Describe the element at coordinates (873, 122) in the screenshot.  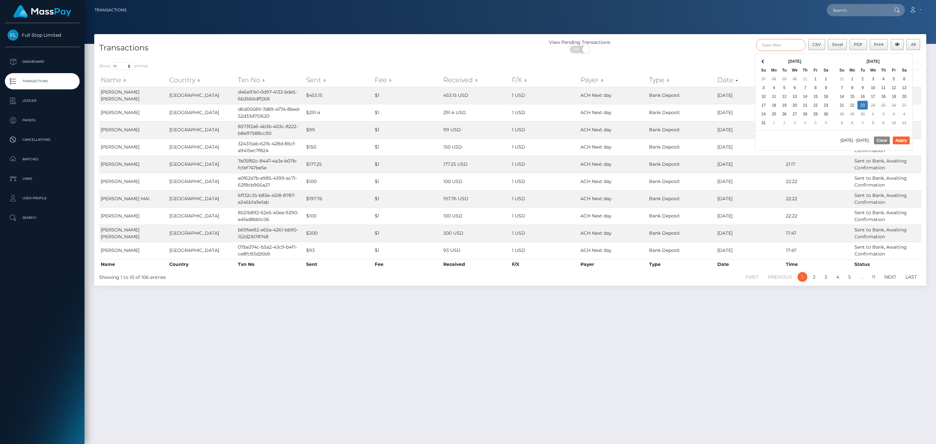
I see `td: 8` at that location.